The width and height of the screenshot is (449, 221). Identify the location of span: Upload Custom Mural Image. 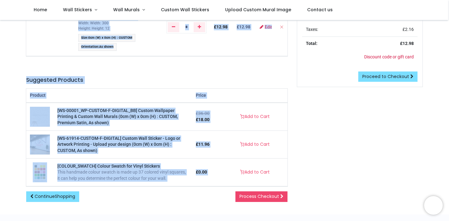
(258, 10).